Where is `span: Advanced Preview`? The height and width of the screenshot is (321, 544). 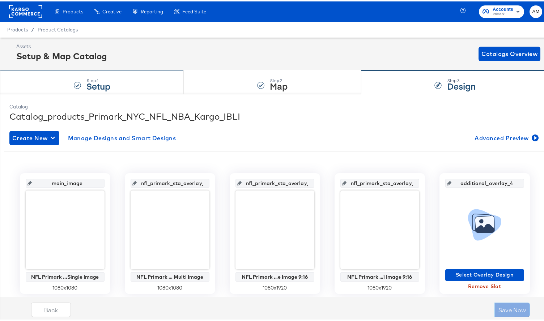 span: Advanced Preview is located at coordinates (506, 137).